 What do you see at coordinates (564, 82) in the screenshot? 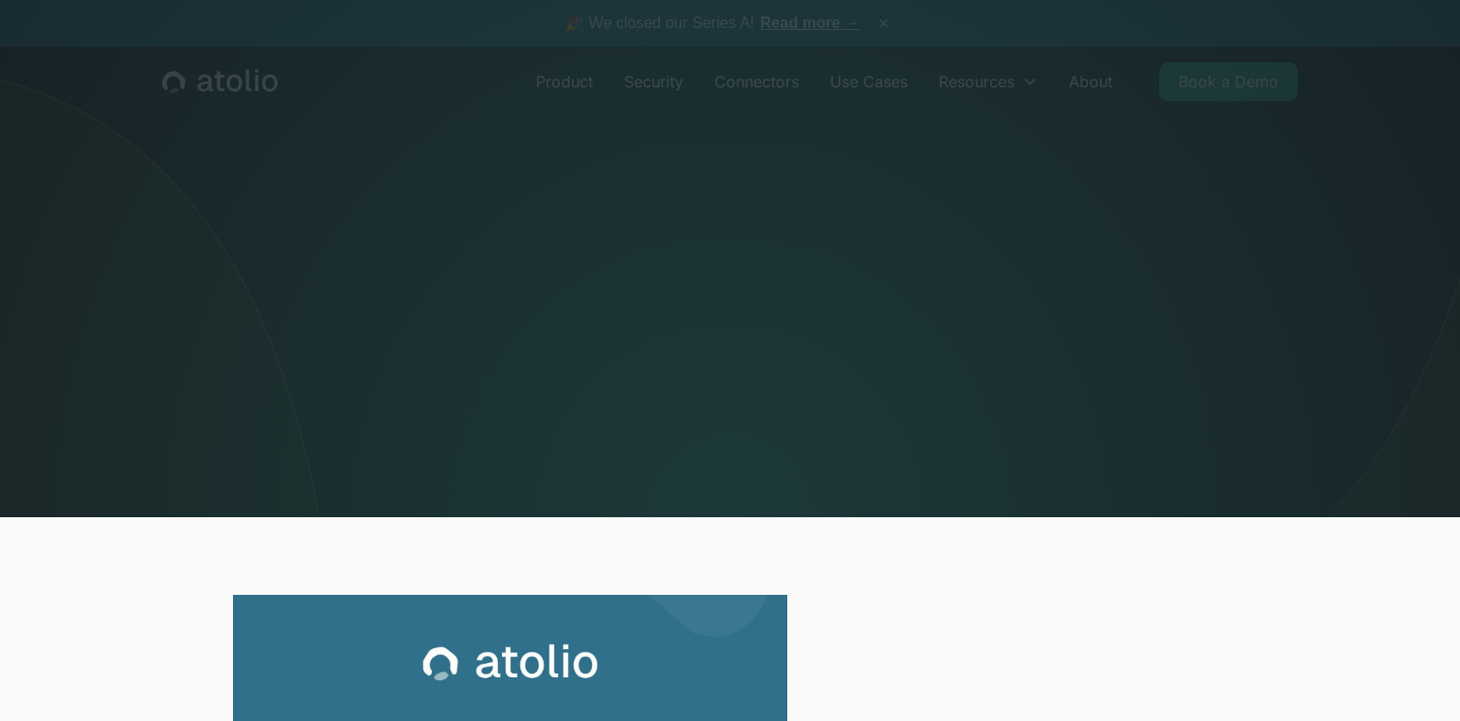
I see `a: Product` at bounding box center [564, 82].